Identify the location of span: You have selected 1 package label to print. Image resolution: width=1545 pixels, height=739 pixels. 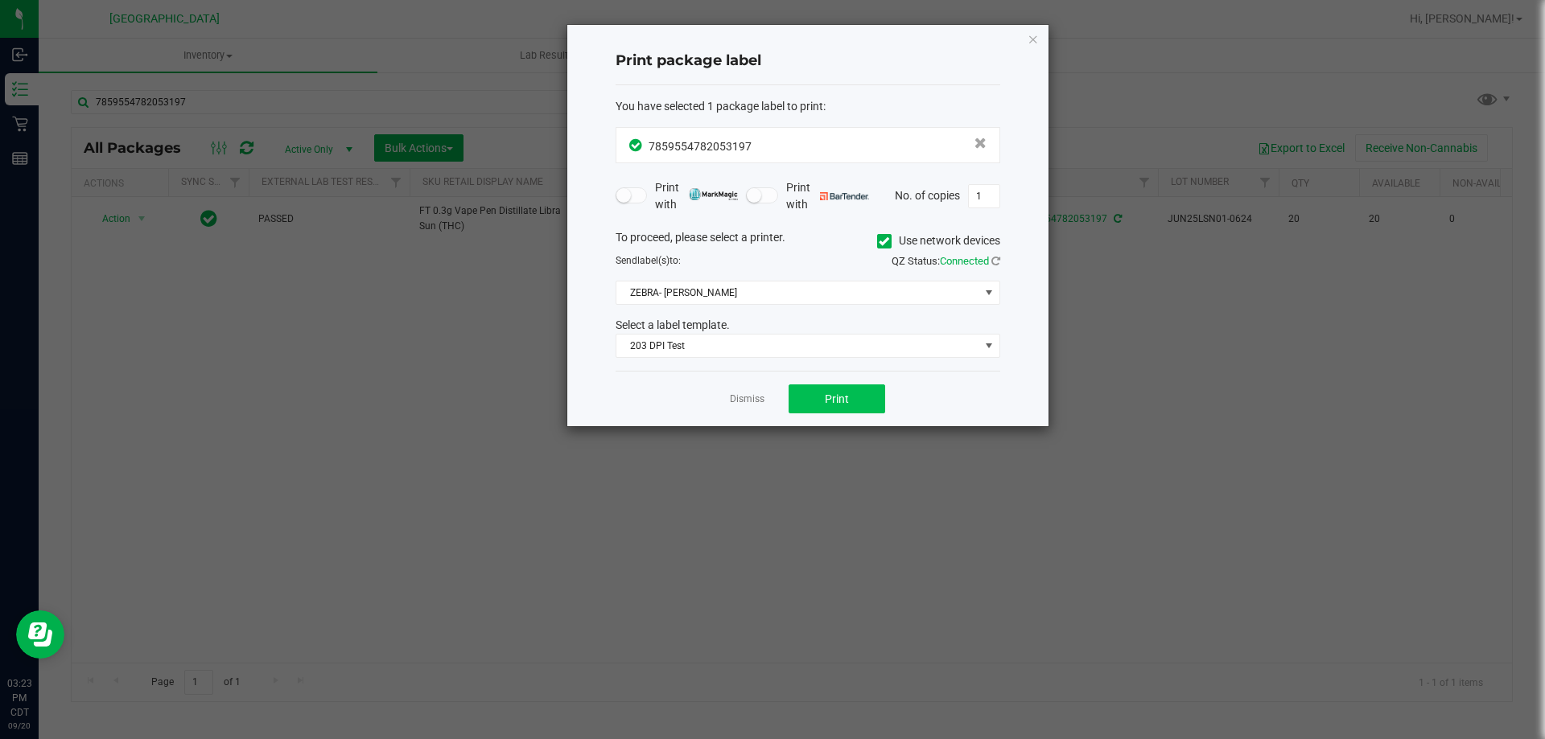
(719, 106).